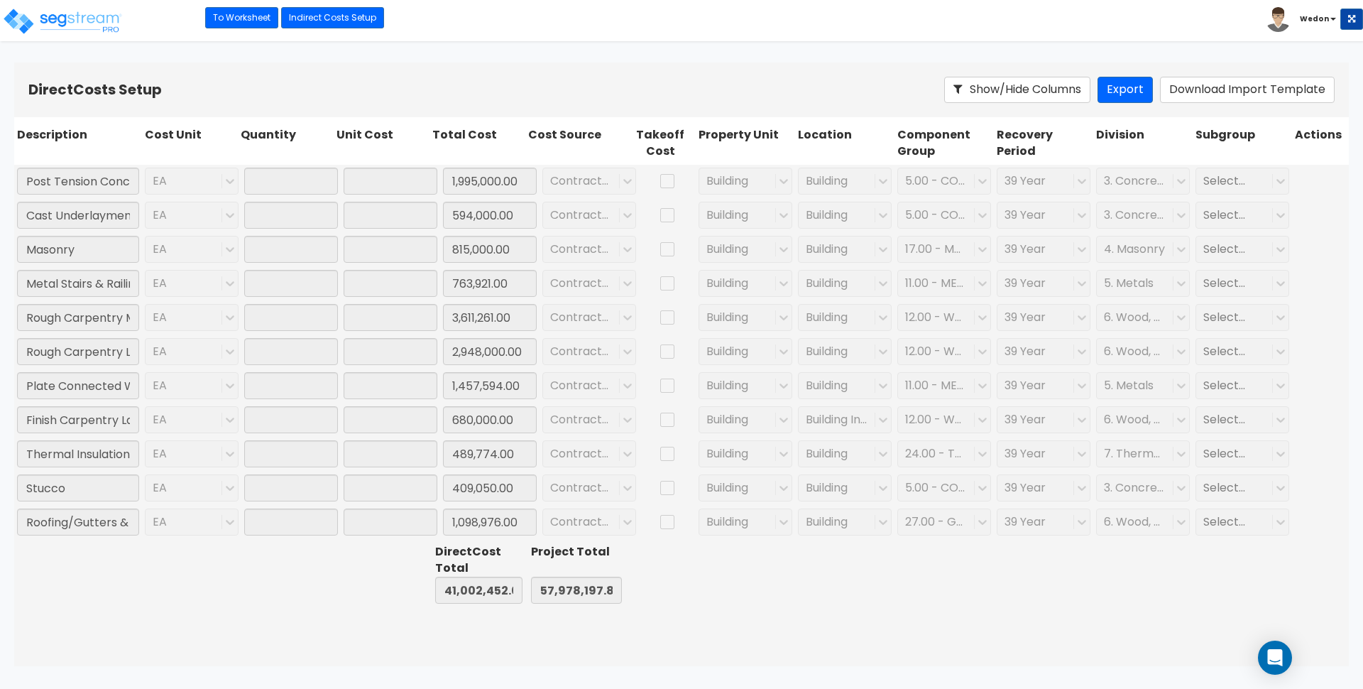 This screenshot has width=1363, height=689. What do you see at coordinates (745, 143) in the screenshot?
I see `div: Property Unit` at bounding box center [745, 143].